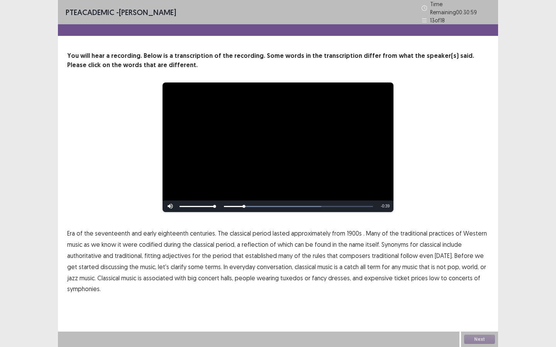  Describe the element at coordinates (441, 267) in the screenshot. I see `span: not` at that location.